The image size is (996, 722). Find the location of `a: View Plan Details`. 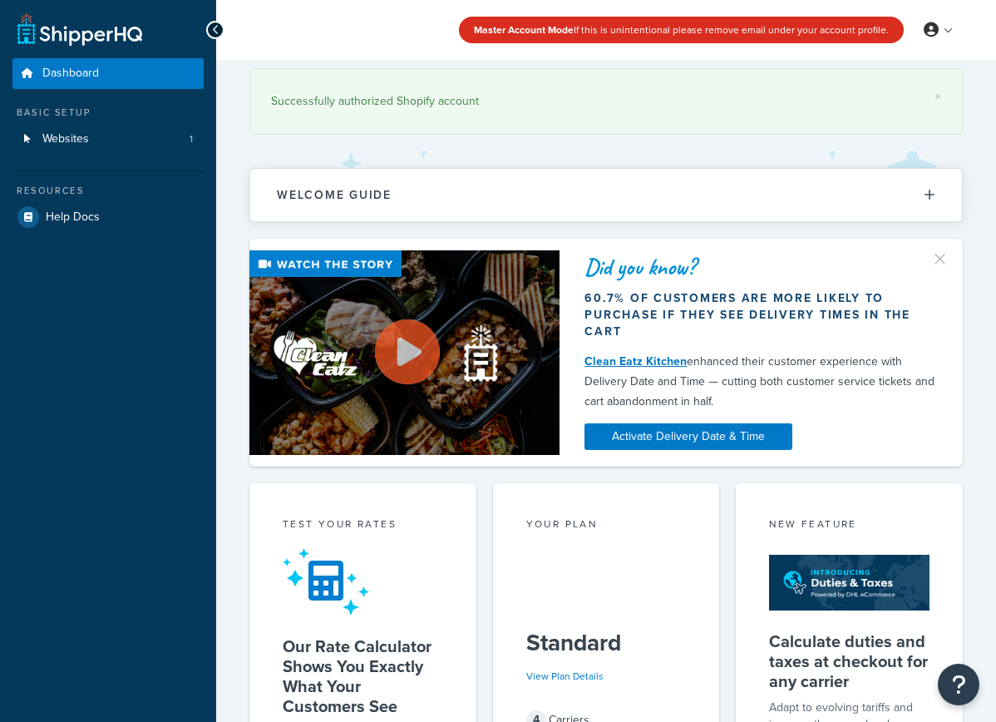

a: View Plan Details is located at coordinates (564, 676).